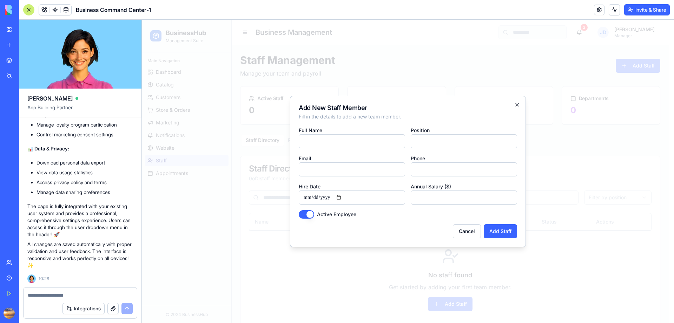  Describe the element at coordinates (113, 10) in the screenshot. I see `span: Business Command Center-1` at that location.